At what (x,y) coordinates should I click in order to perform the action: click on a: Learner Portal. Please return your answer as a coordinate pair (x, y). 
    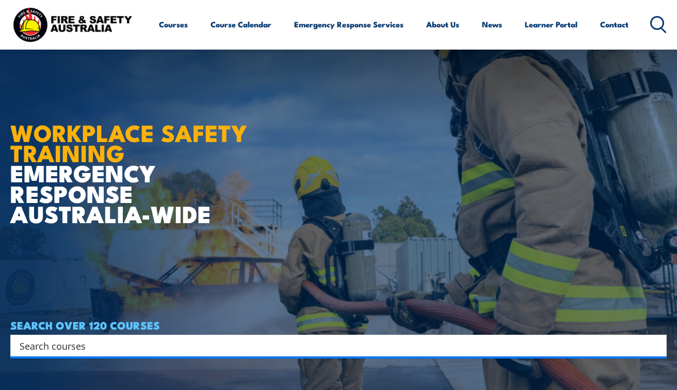
    Looking at the image, I should click on (551, 24).